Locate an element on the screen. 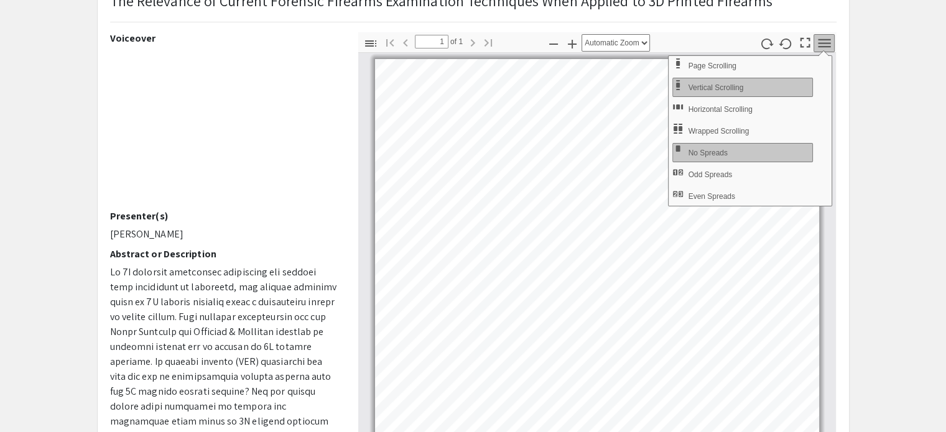  span: Even Spreads is located at coordinates (712, 197).